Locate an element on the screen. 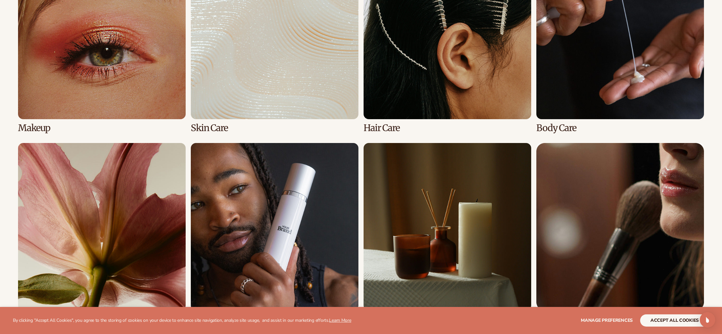 The image size is (722, 334). div: 6 / 8 is located at coordinates (275, 234).